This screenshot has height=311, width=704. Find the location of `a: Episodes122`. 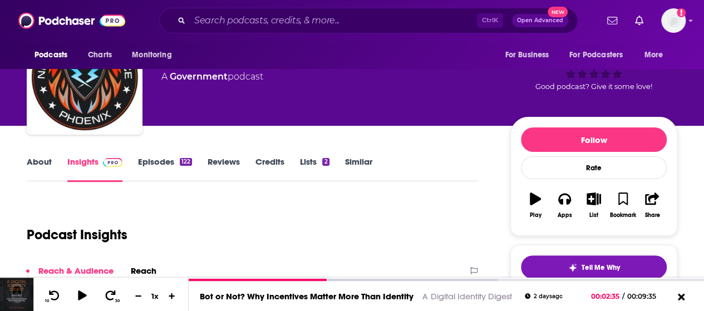

a: Episodes122 is located at coordinates (165, 169).